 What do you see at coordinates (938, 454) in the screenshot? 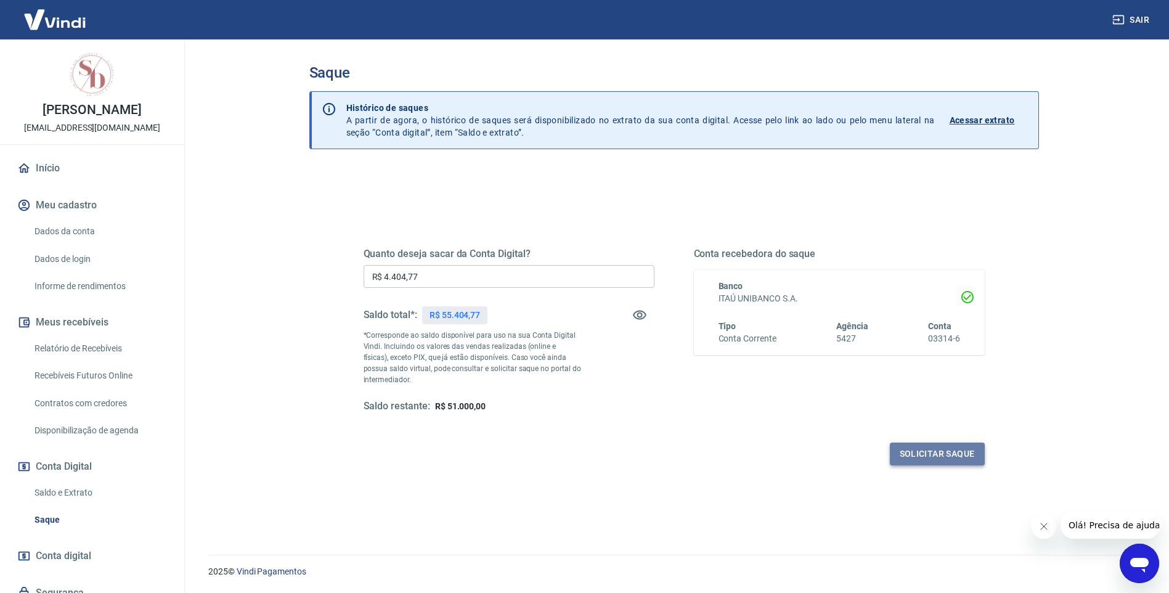
I see `button: Solicitar saque` at bounding box center [938, 454].